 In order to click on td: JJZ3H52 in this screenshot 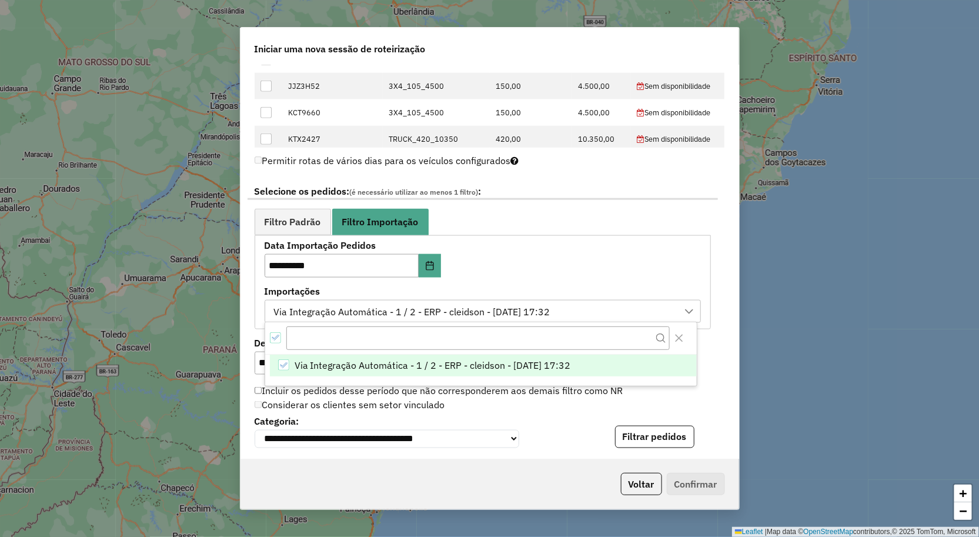, I will do `click(332, 86)`.